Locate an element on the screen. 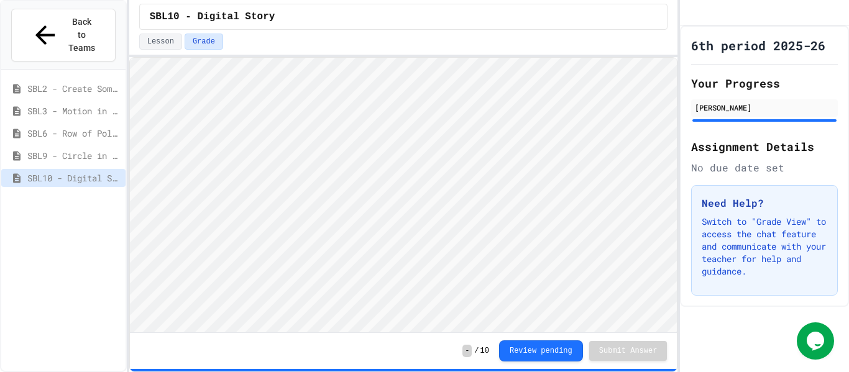 This screenshot has width=849, height=372. h3: Need Help? is located at coordinates (765, 203).